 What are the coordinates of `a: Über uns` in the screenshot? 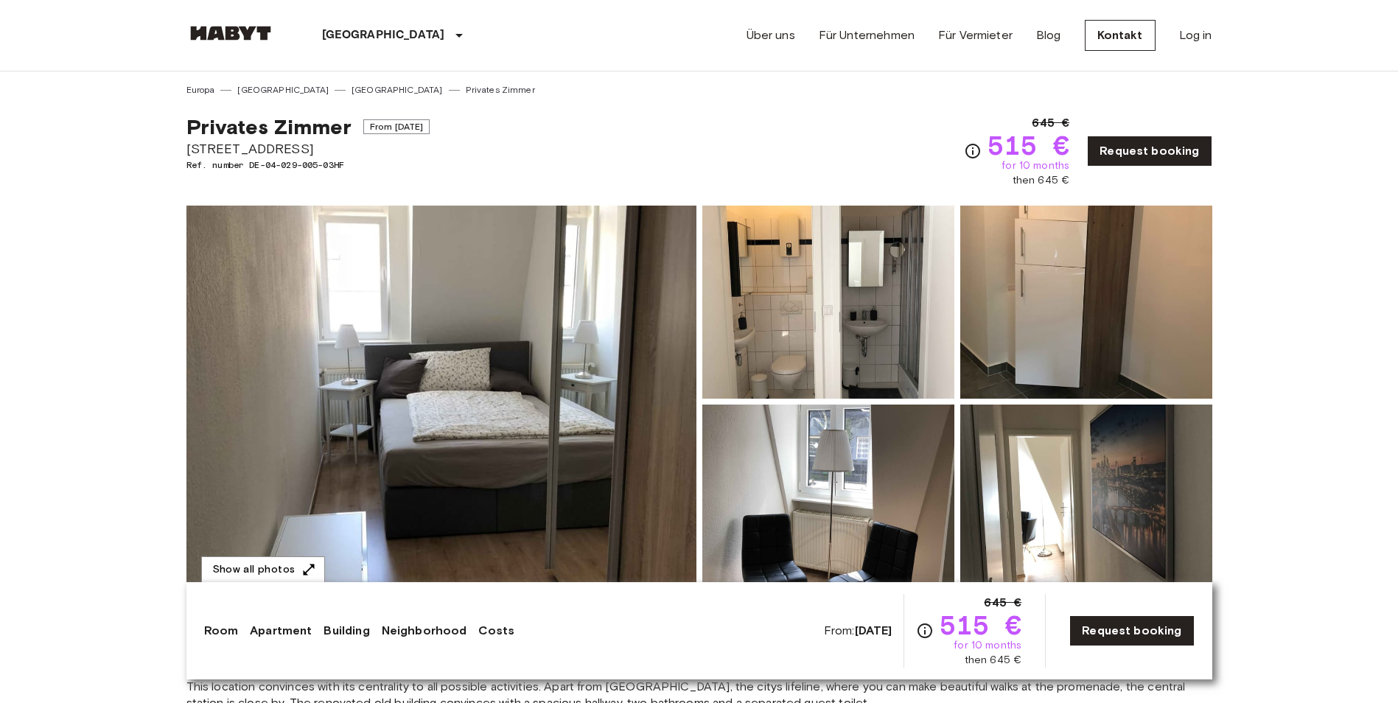 It's located at (771, 35).